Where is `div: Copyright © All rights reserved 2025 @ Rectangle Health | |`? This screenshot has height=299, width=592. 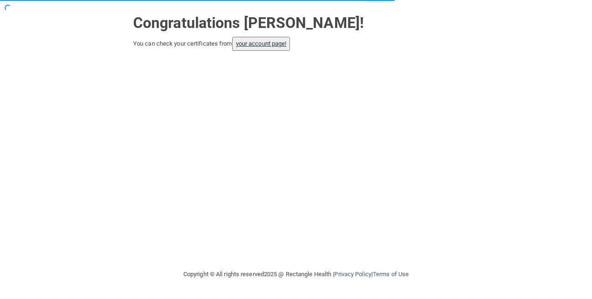 div: Copyright © All rights reserved 2025 @ Rectangle Health | | is located at coordinates (296, 274).